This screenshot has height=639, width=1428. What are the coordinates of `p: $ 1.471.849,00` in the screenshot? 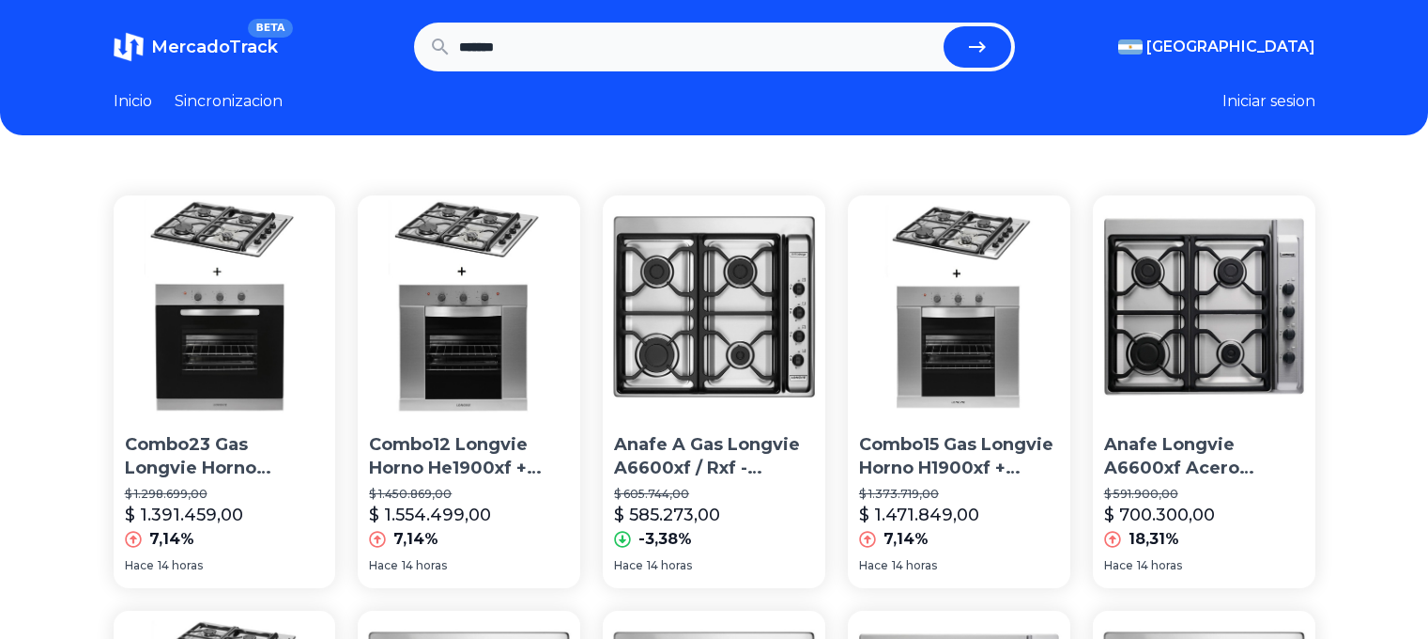 It's located at (919, 515).